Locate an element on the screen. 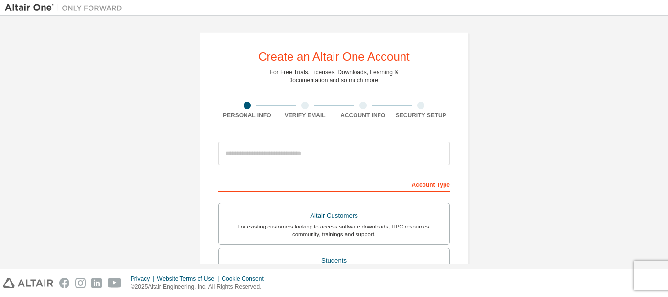 The image size is (668, 297). div: Students is located at coordinates (334, 261).